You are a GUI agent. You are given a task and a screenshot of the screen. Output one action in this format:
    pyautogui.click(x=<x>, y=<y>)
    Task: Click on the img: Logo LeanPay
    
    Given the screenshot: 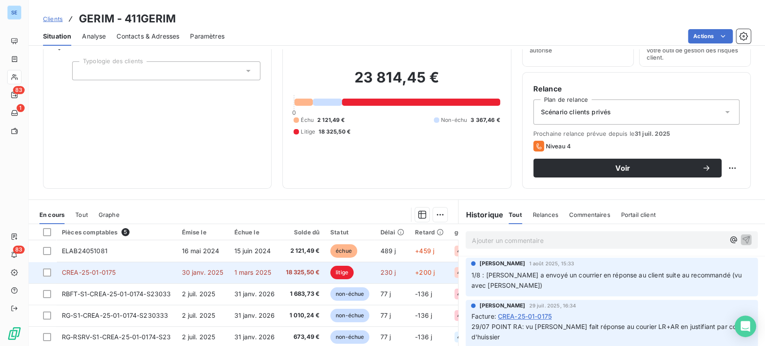 What is the action you would take?
    pyautogui.click(x=14, y=333)
    